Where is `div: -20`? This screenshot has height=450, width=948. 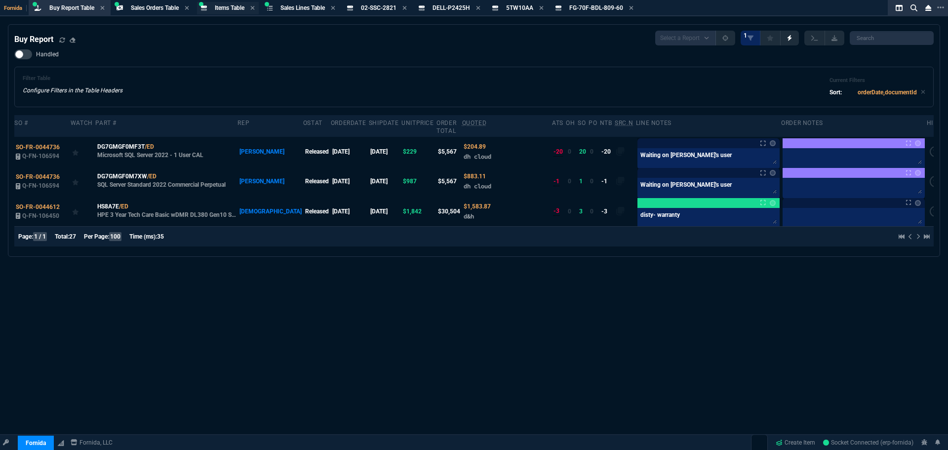 div: -20 is located at coordinates (558, 152).